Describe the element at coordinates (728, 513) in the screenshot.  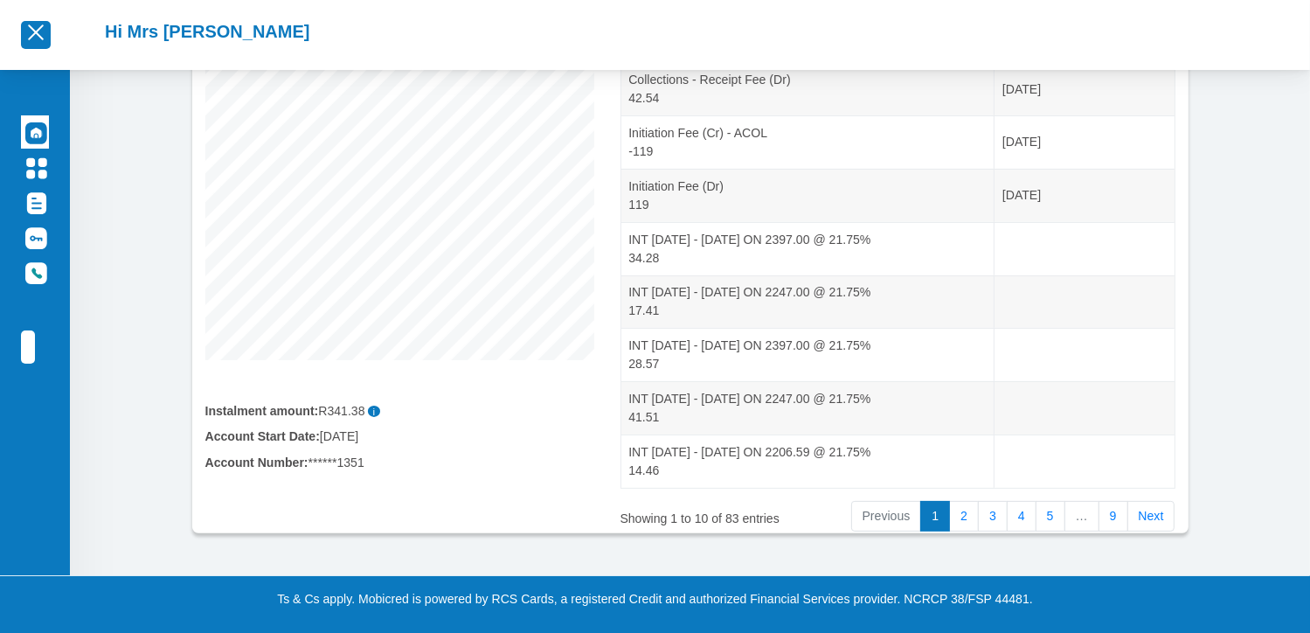
I see `div: Showing 1 to 10 of 83 entries` at that location.